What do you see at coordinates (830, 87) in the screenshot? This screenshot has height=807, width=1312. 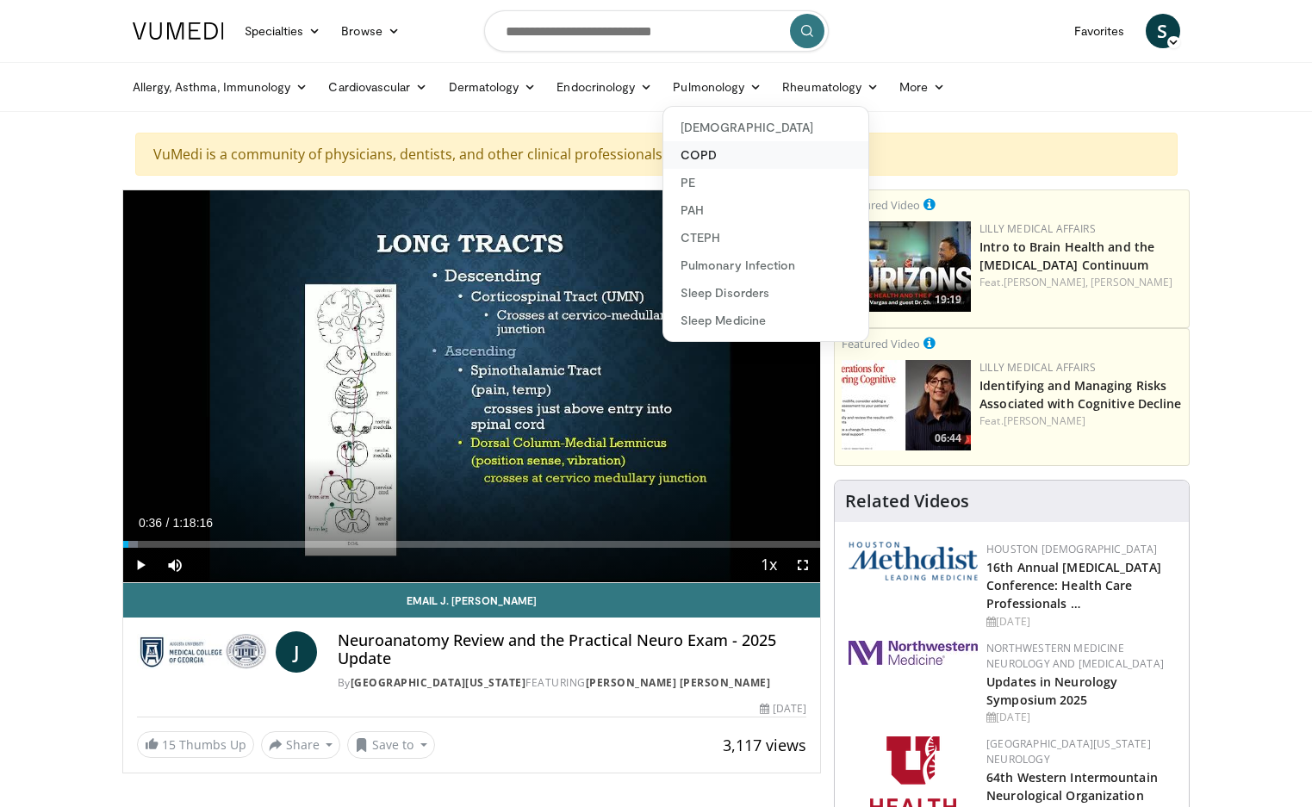 I see `a: Rheumatology` at bounding box center [830, 87].